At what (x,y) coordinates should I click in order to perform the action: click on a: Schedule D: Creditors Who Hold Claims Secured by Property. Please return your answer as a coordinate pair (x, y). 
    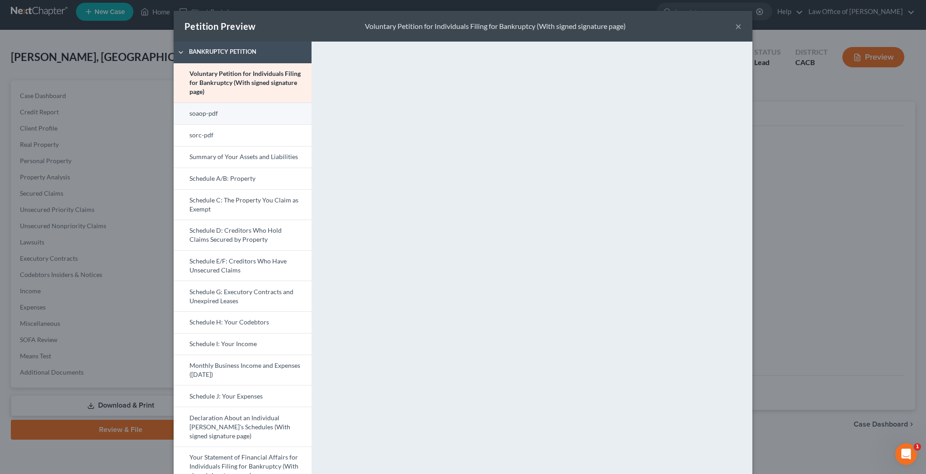
    Looking at the image, I should click on (242, 235).